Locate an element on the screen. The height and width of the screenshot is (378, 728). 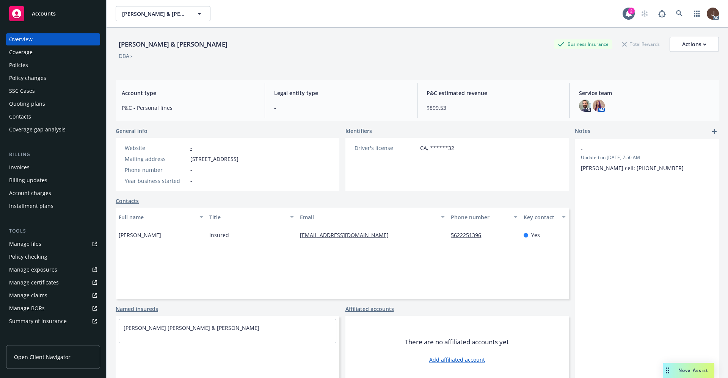
button: Actions is located at coordinates (694, 44).